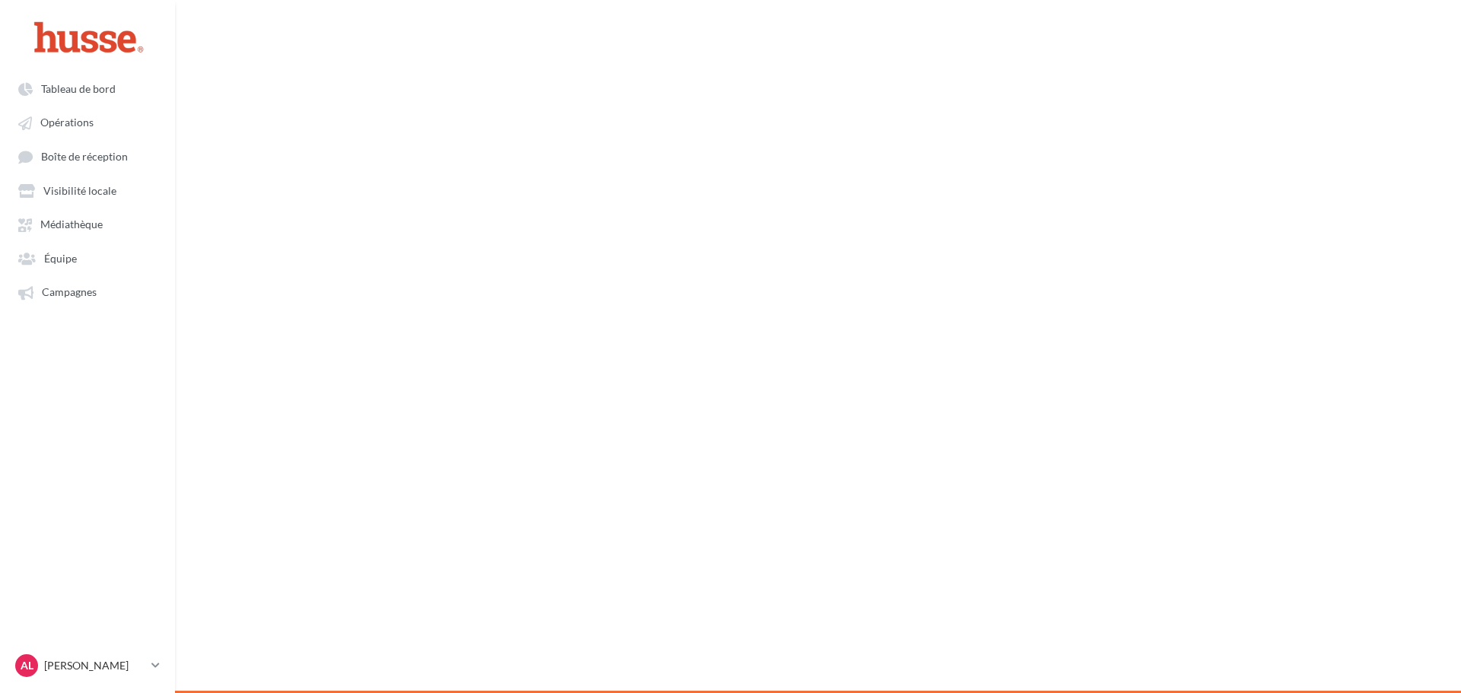 Image resolution: width=1461 pixels, height=693 pixels. Describe the element at coordinates (88, 292) in the screenshot. I see `a: Campagnes` at that location.